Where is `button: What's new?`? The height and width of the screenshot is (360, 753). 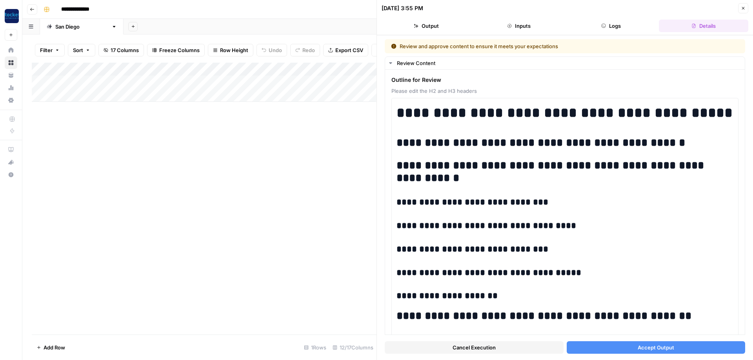 button: What's new? is located at coordinates (11, 162).